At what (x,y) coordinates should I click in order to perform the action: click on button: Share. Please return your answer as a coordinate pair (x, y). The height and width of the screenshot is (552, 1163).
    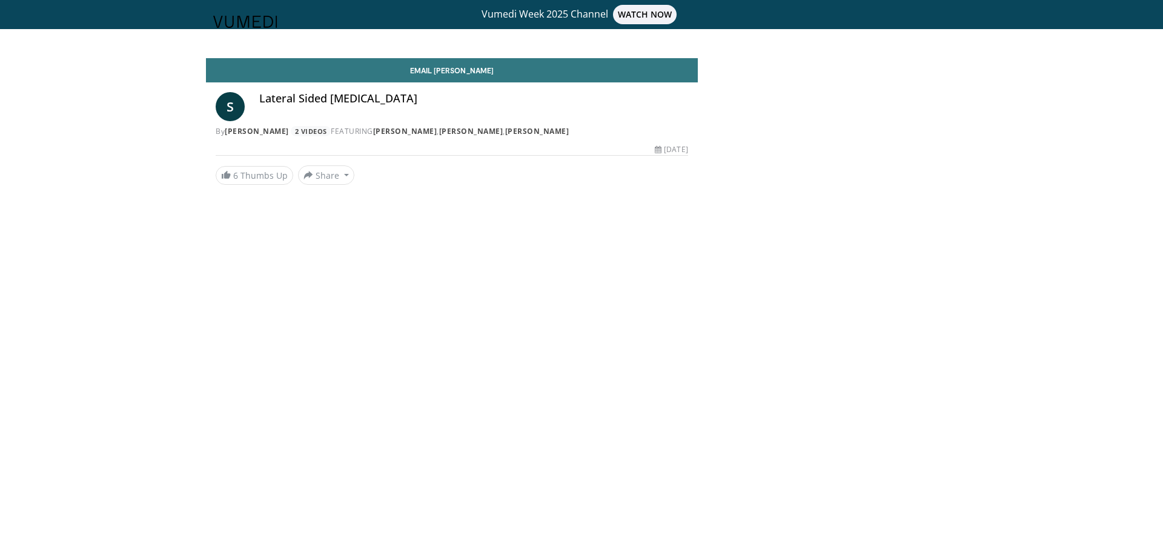
    Looking at the image, I should click on (326, 175).